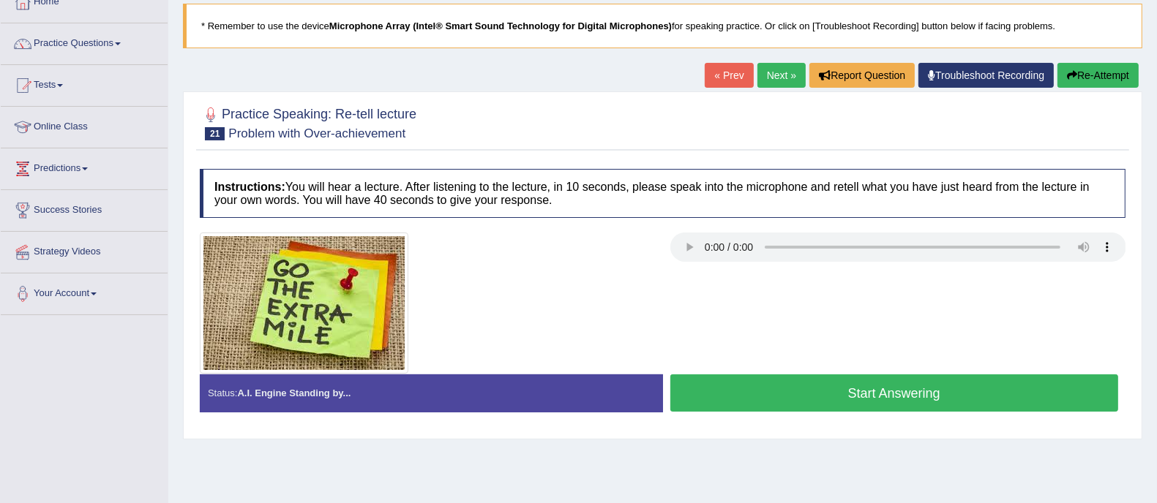 This screenshot has width=1157, height=503. Describe the element at coordinates (501, 26) in the screenshot. I see `b: Microphone Array (Intel® Smart Sound Technology for Digital Microphones)` at that location.